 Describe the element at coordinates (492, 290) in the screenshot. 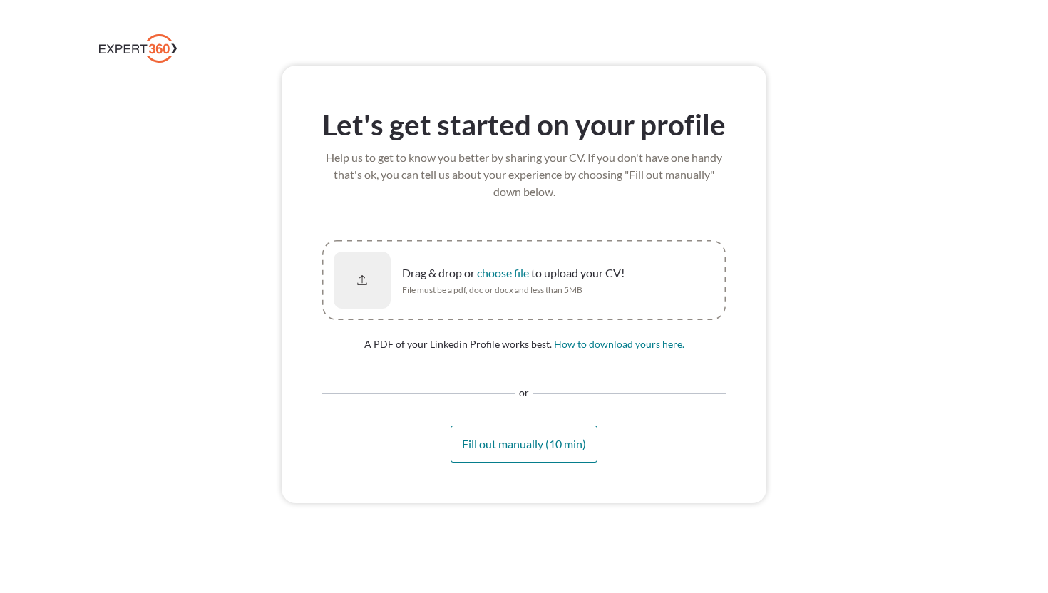

I see `span: File must be a pdf, doc or docx and less than 5MB` at that location.